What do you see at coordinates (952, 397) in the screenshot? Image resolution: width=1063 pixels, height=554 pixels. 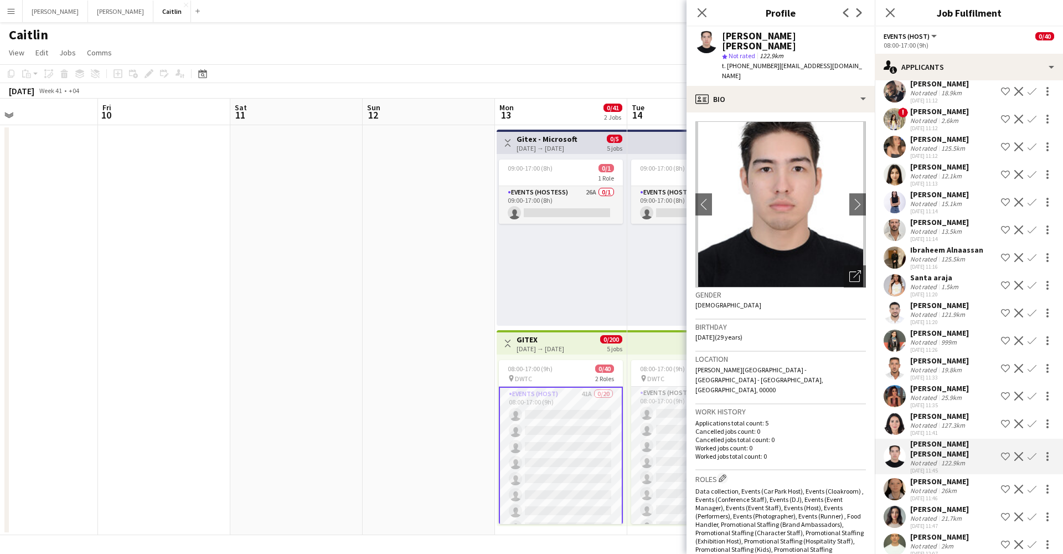 I see `div: 25.9km` at bounding box center [952, 397].